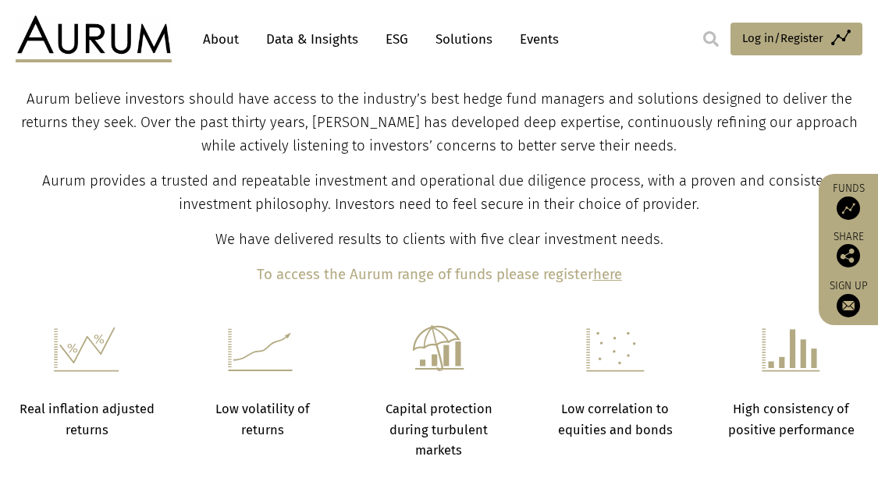  What do you see at coordinates (535, 39) in the screenshot?
I see `a: Events` at bounding box center [535, 39].